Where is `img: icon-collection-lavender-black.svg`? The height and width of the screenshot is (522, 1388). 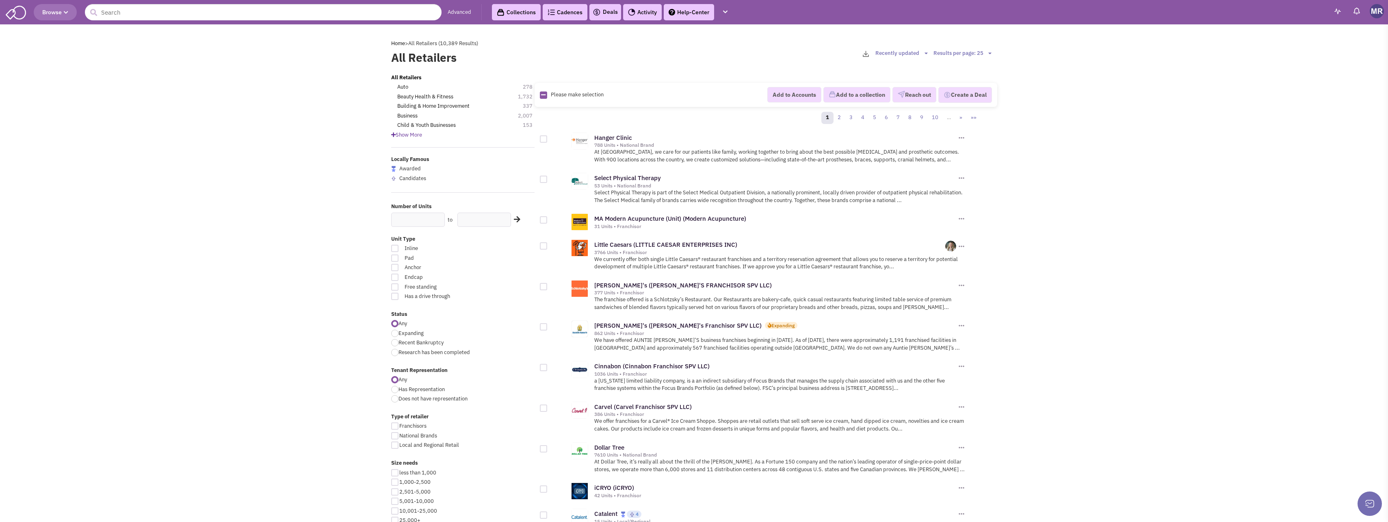
img: icon-collection-lavender-black.svg is located at coordinates (500, 12).